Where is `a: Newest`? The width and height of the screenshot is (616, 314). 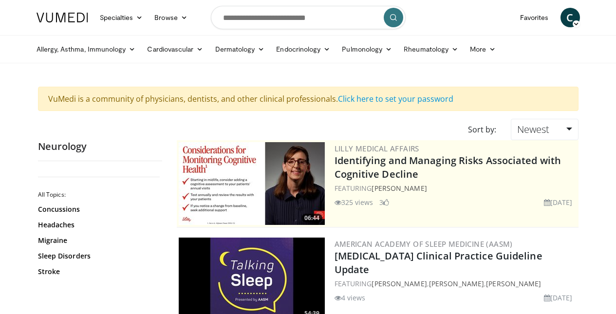 a: Newest is located at coordinates (545, 130).